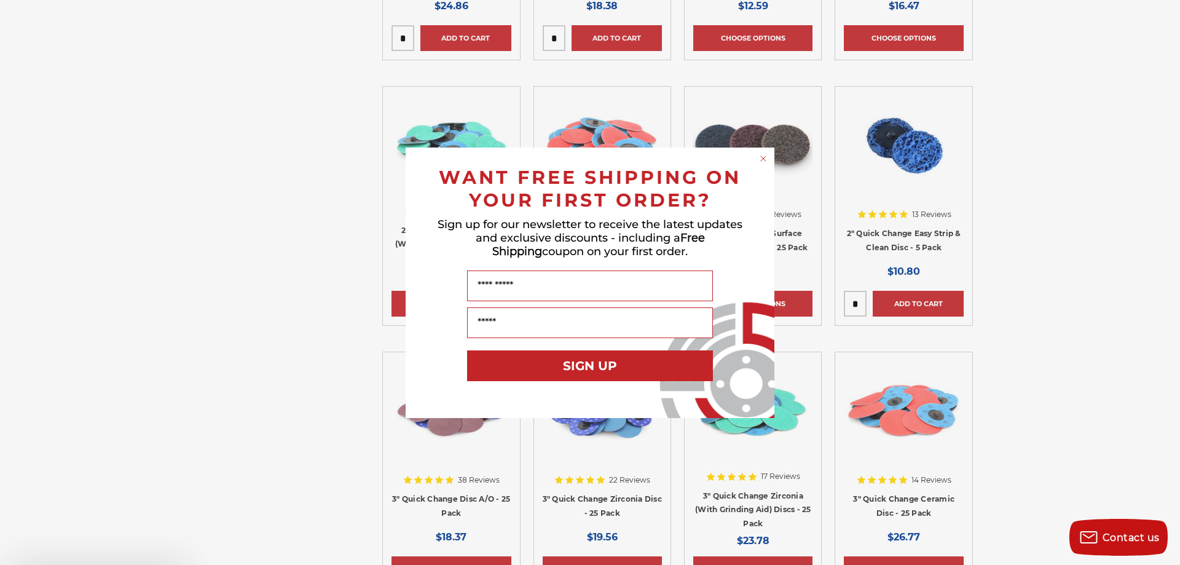 The image size is (1180, 565). What do you see at coordinates (590, 366) in the screenshot?
I see `button: SIGN UP` at bounding box center [590, 366].